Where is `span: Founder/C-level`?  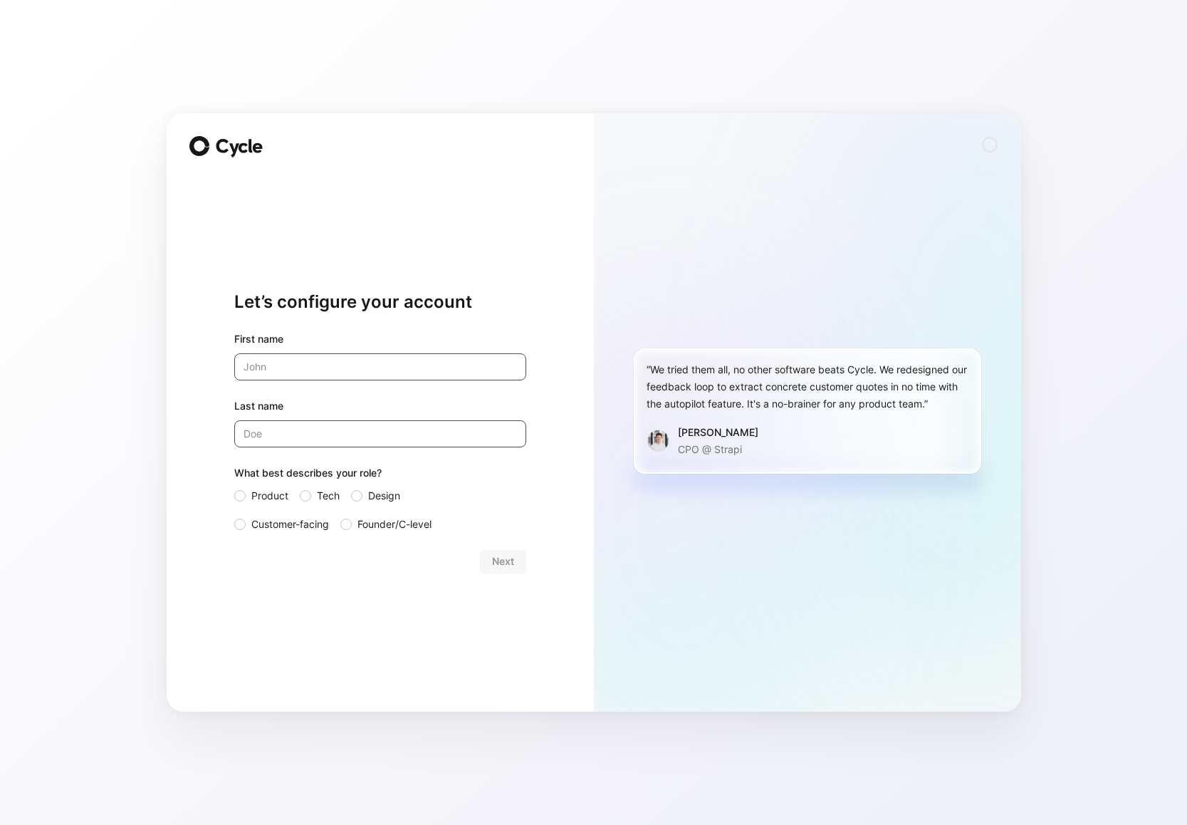 span: Founder/C-level is located at coordinates (395, 524).